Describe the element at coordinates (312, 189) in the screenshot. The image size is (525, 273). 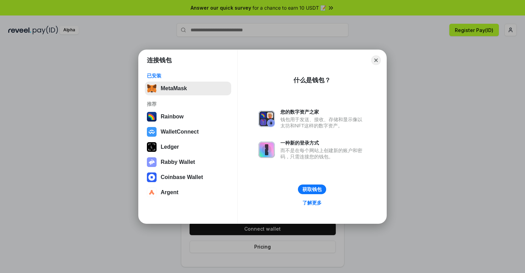
I see `div: 获取钱包` at that location.